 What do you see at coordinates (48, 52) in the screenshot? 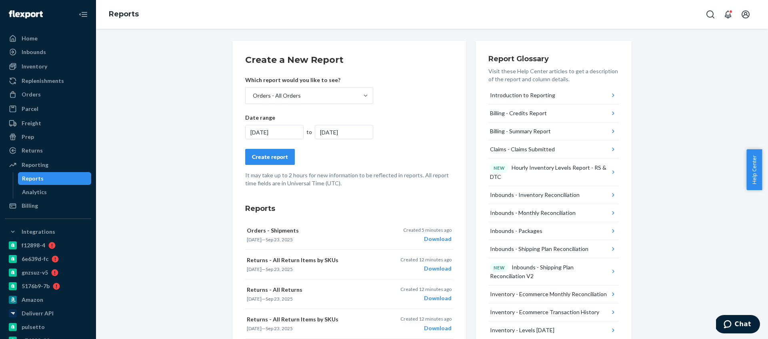
I see `a: Inbounds` at bounding box center [48, 52].